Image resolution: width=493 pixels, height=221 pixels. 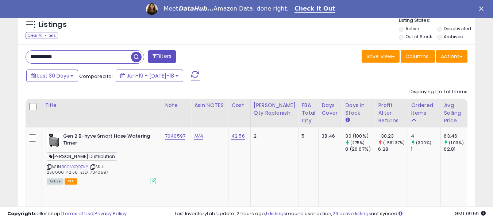 I want to click on button: Save View, so click(x=380, y=57).